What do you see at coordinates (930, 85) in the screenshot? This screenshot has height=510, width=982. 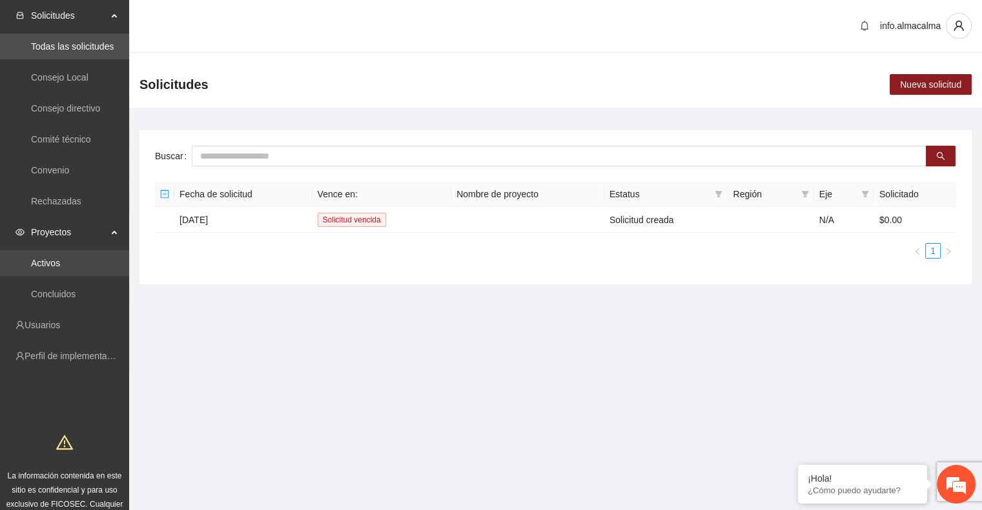 I see `span: Nueva solicitud` at bounding box center [930, 85].